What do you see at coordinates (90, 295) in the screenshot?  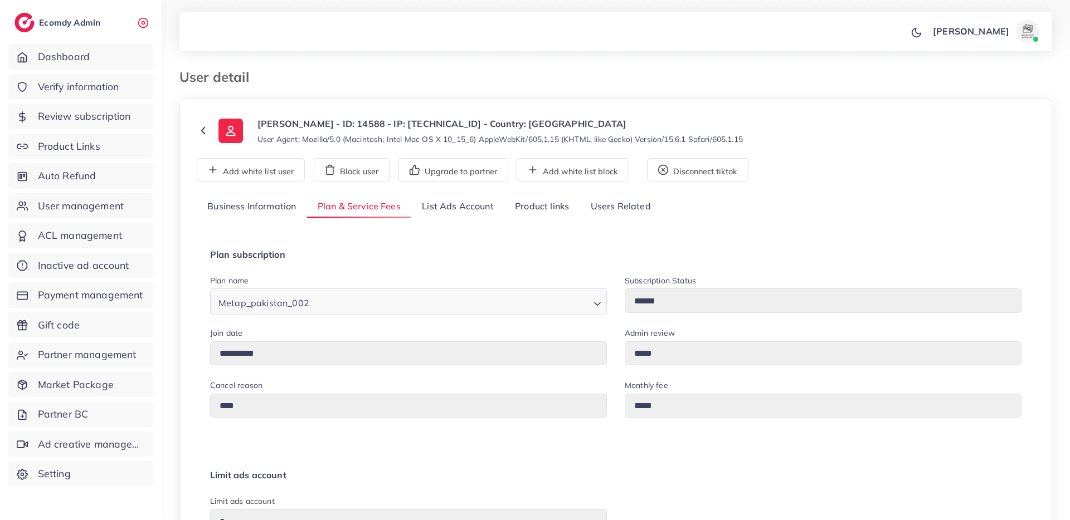 I see `span: Payment management` at bounding box center [90, 295].